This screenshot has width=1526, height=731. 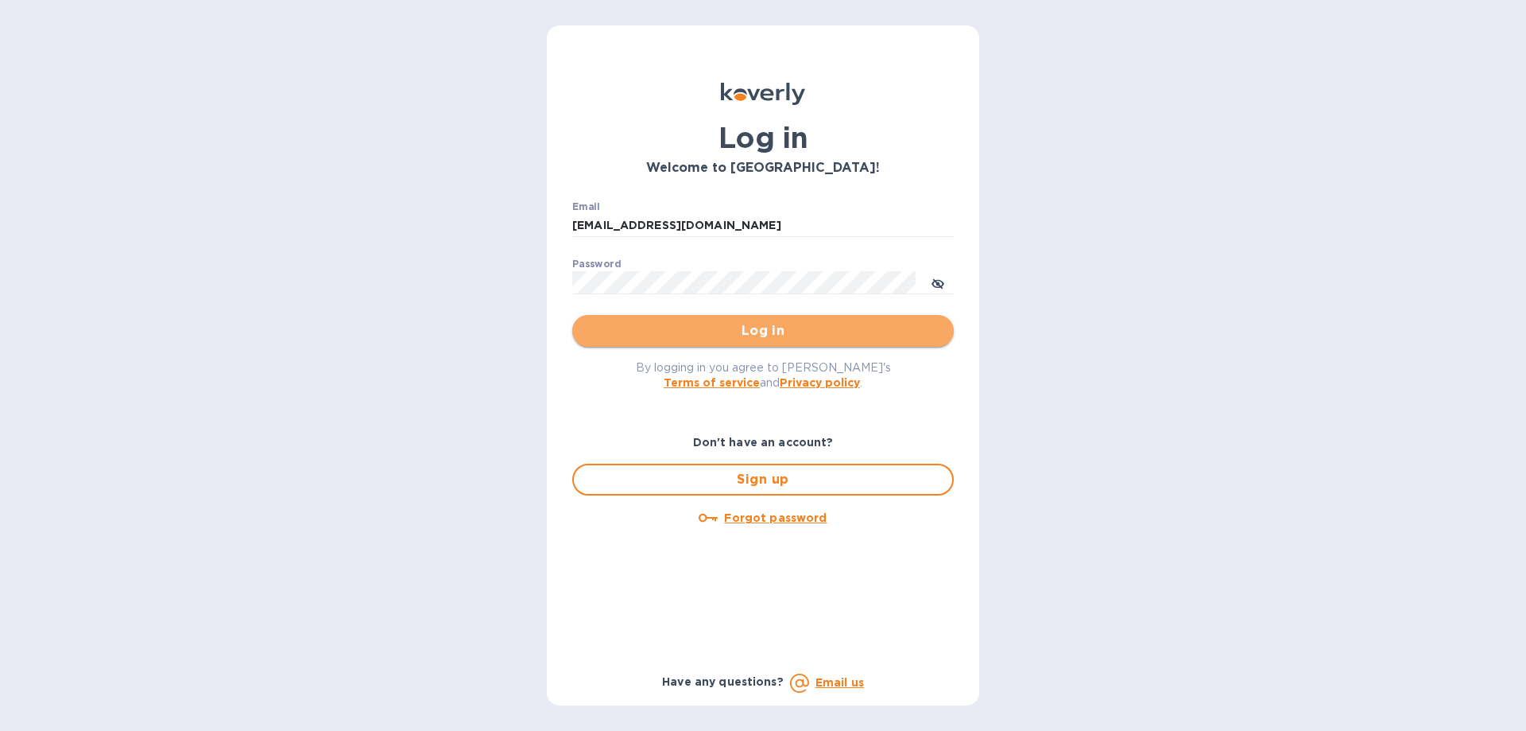 What do you see at coordinates (820, 382) in the screenshot?
I see `b: Privacy policy` at bounding box center [820, 382].